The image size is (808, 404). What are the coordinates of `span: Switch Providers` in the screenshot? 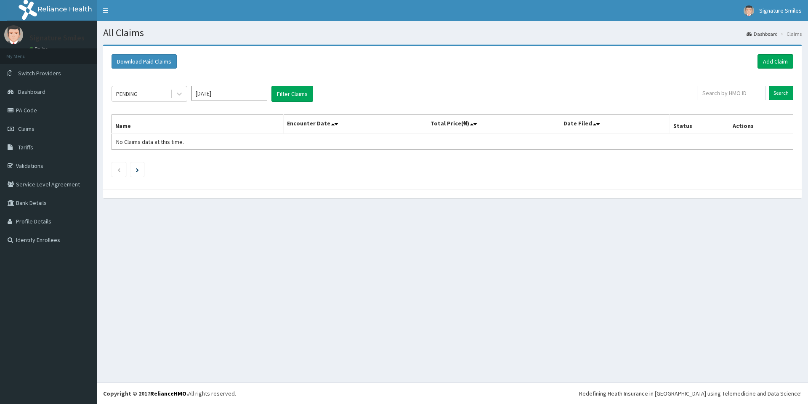 It's located at (40, 73).